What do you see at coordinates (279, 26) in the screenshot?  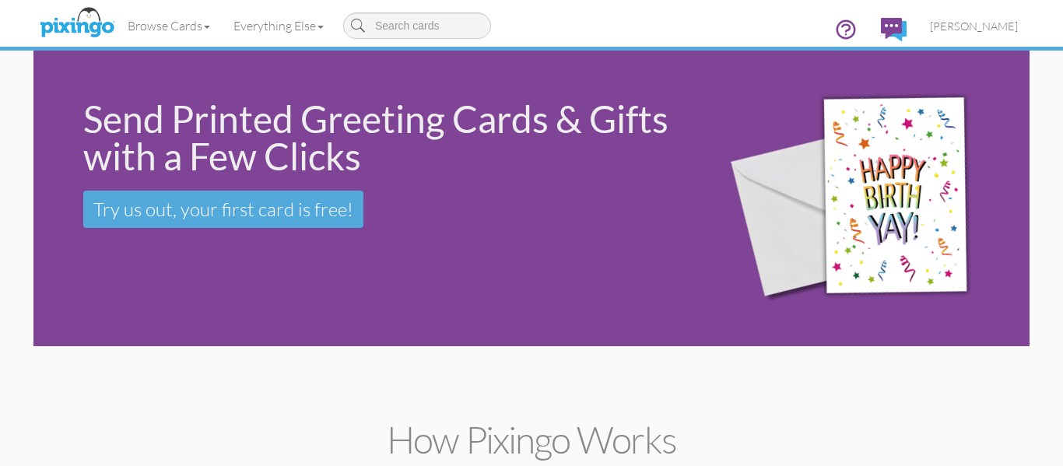 I see `a: Everything Else` at bounding box center [279, 26].